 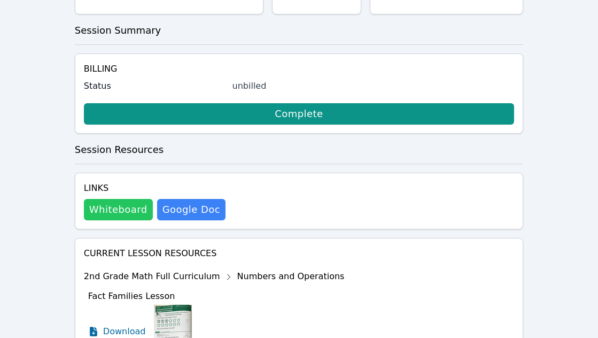 What do you see at coordinates (299, 114) in the screenshot?
I see `a: Complete` at bounding box center [299, 114].